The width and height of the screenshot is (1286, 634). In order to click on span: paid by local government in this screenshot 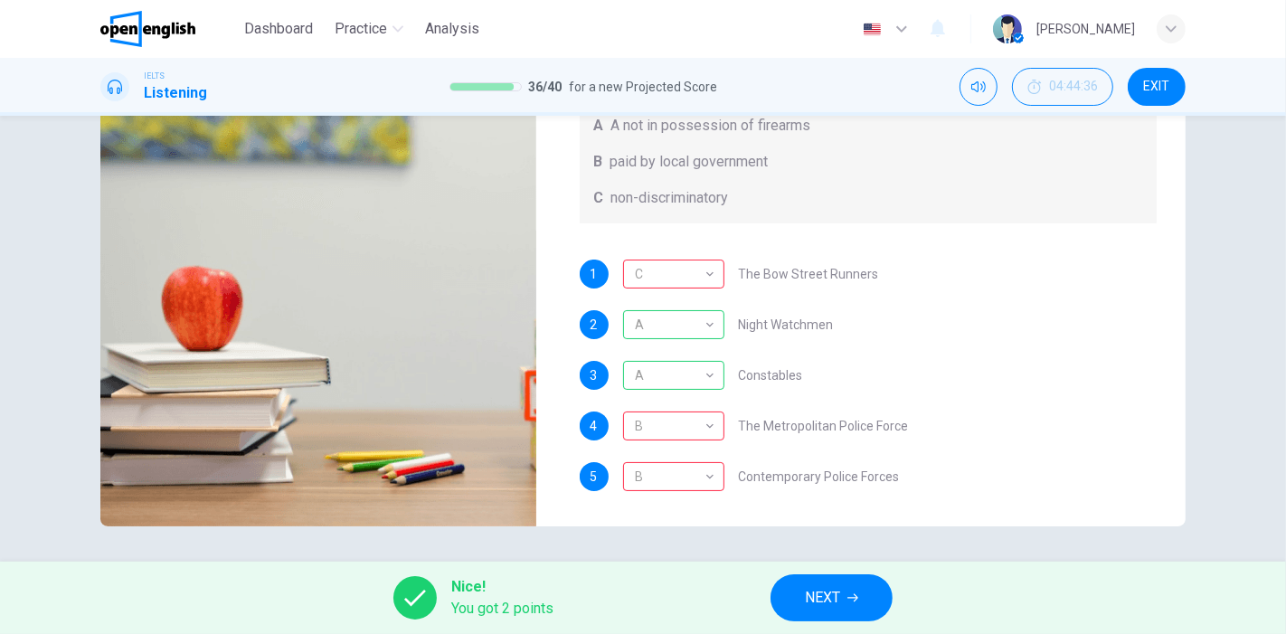, I will do `click(689, 162)`.